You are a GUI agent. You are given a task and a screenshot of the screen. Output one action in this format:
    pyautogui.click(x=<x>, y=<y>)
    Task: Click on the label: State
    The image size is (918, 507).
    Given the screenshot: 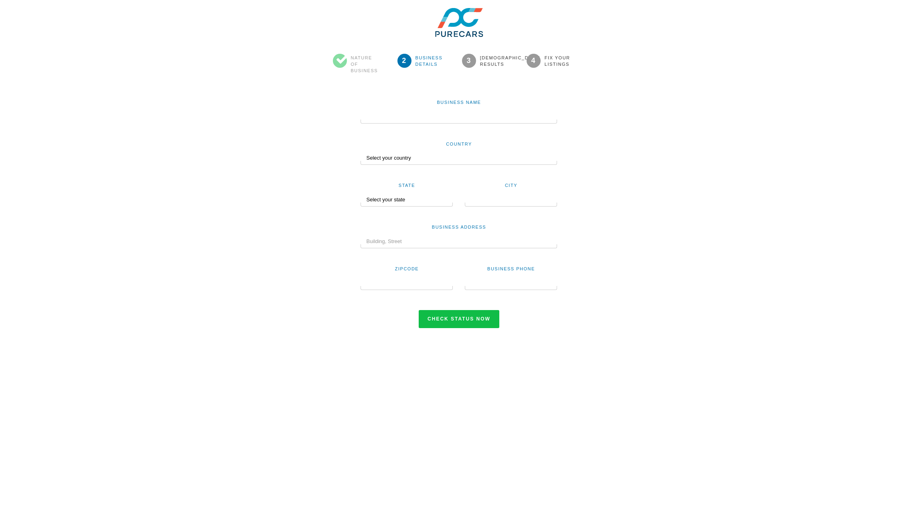 What is the action you would take?
    pyautogui.click(x=407, y=186)
    